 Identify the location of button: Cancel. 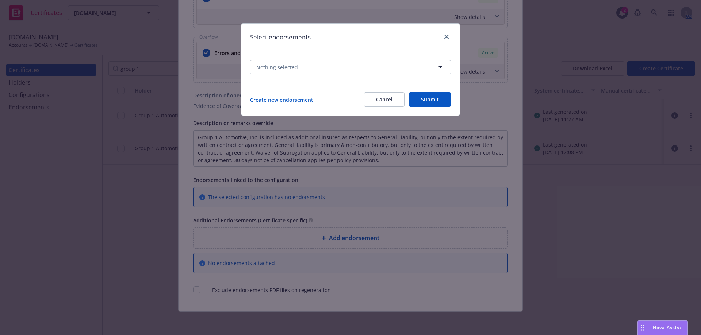
(384, 100).